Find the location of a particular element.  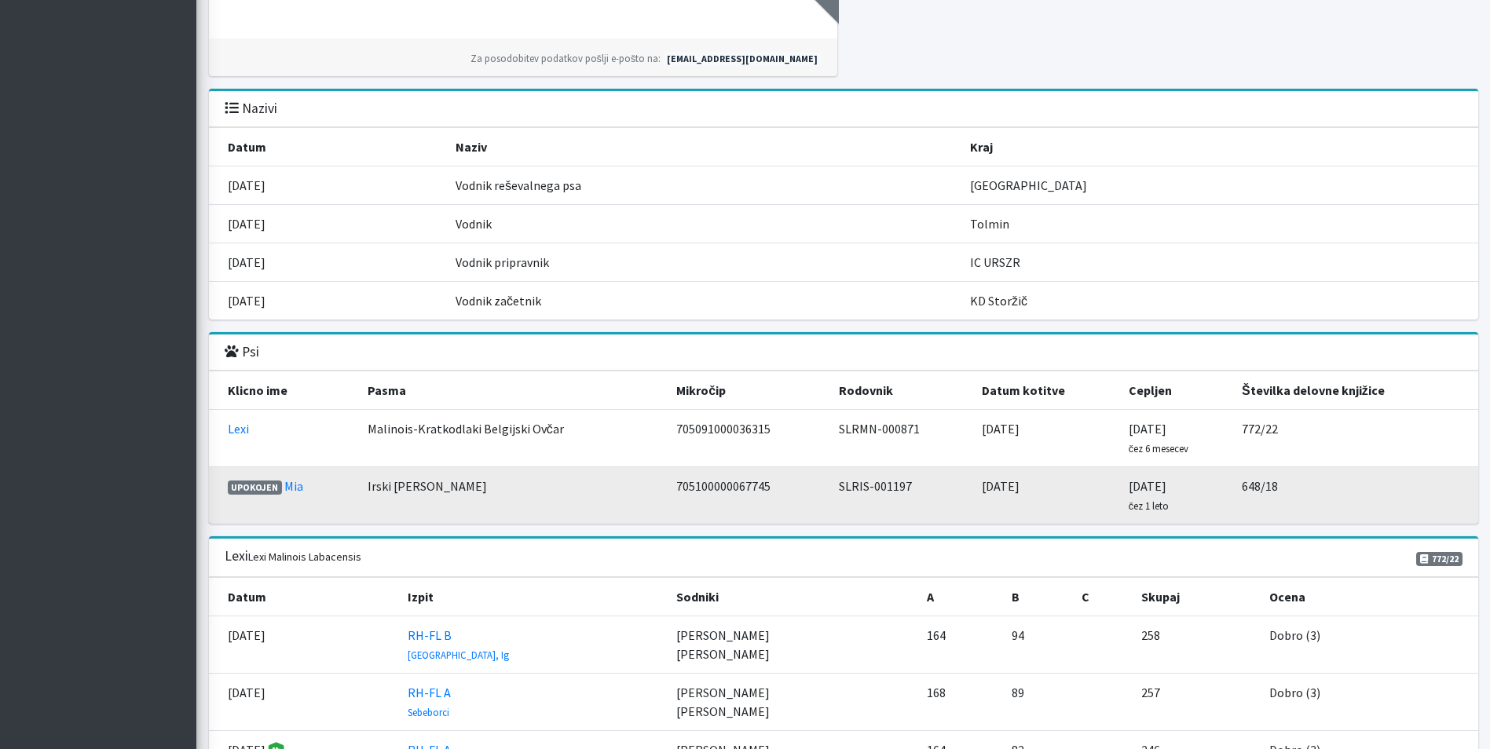

a: Mia is located at coordinates (294, 486).